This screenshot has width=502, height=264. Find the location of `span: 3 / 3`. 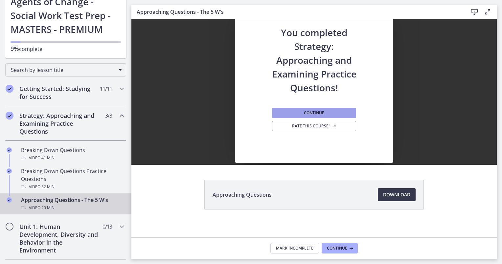

span: 3 / 3 is located at coordinates (108, 116).